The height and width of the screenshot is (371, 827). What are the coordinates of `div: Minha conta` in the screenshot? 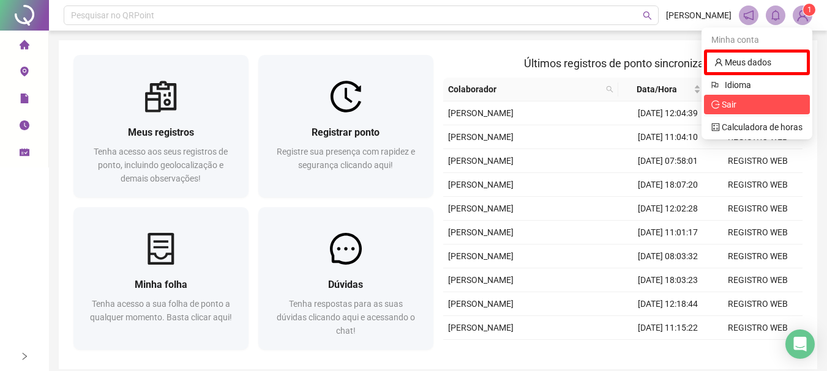 It's located at (756, 40).